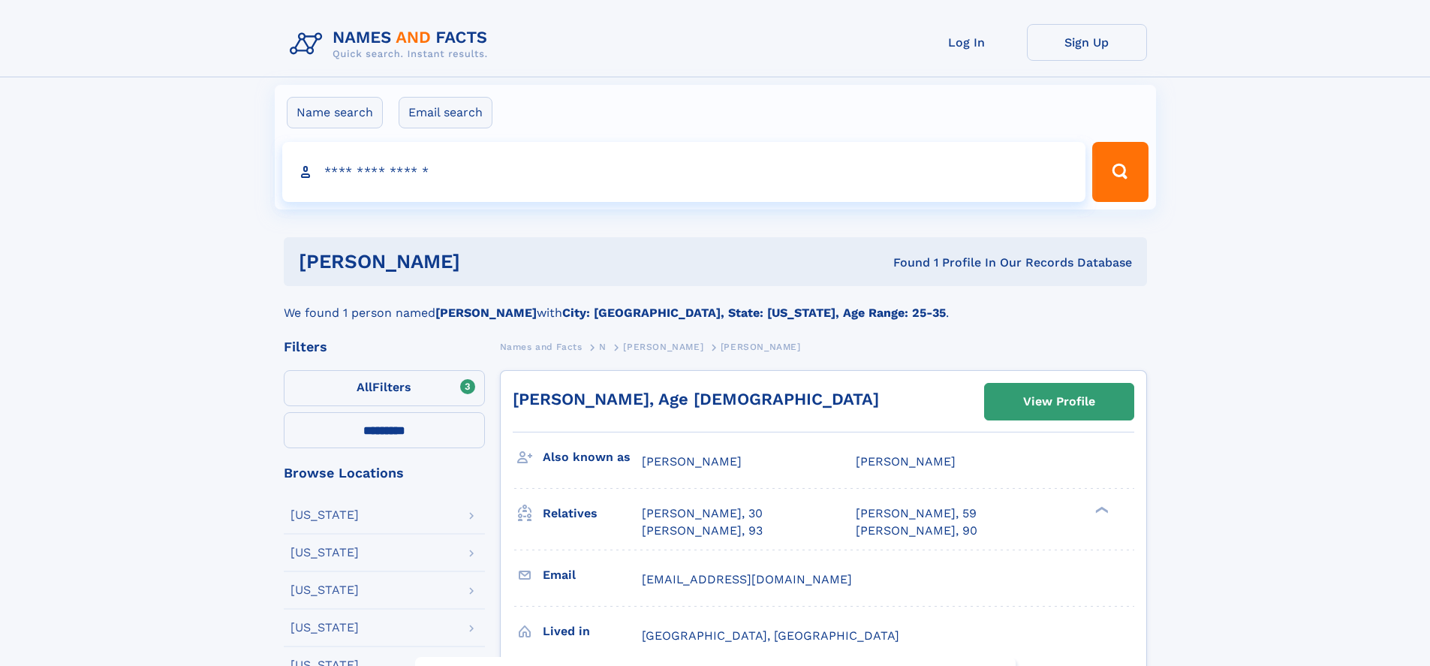  I want to click on h3: Also known as, so click(592, 457).